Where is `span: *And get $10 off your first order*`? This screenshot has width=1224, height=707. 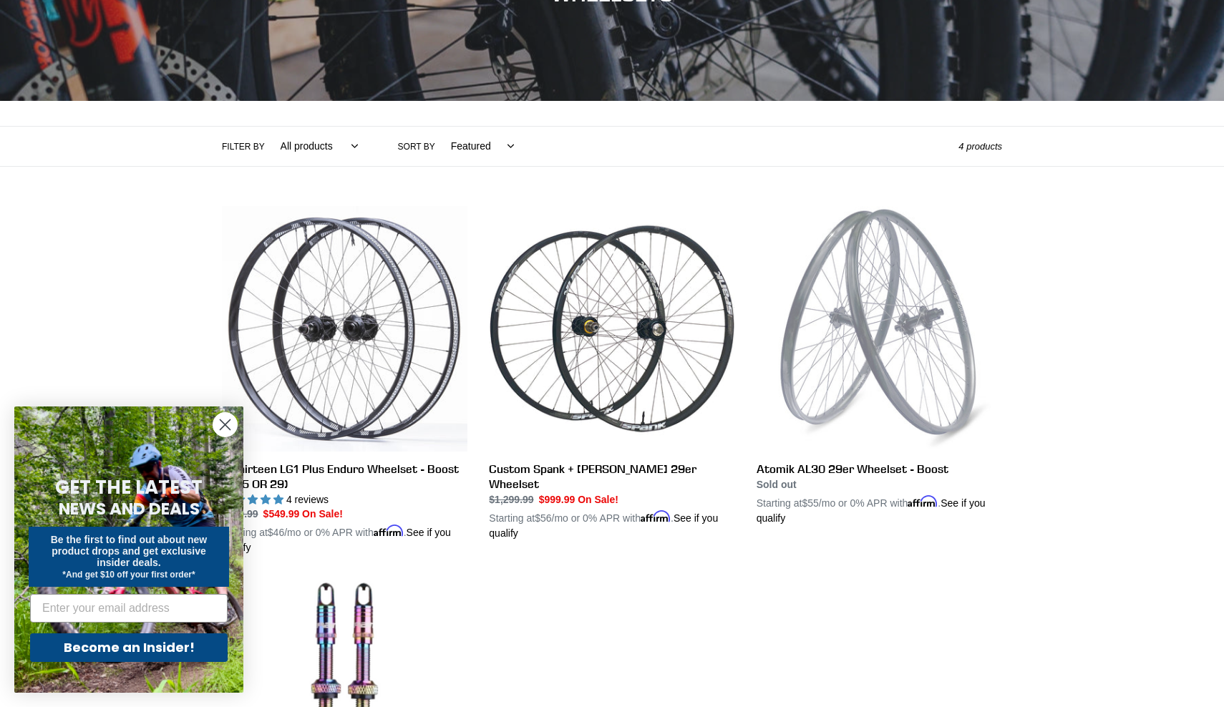 span: *And get $10 off your first order* is located at coordinates (128, 575).